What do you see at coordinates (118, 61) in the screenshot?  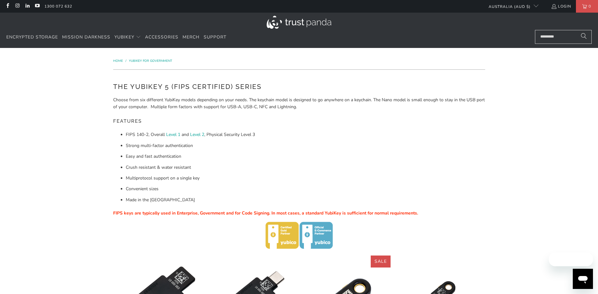 I see `a: Home` at bounding box center [118, 61].